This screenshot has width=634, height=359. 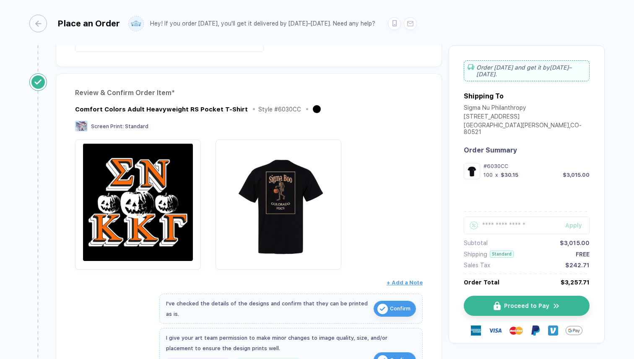 What do you see at coordinates (536, 166) in the screenshot?
I see `div: #6030CC` at bounding box center [536, 166].